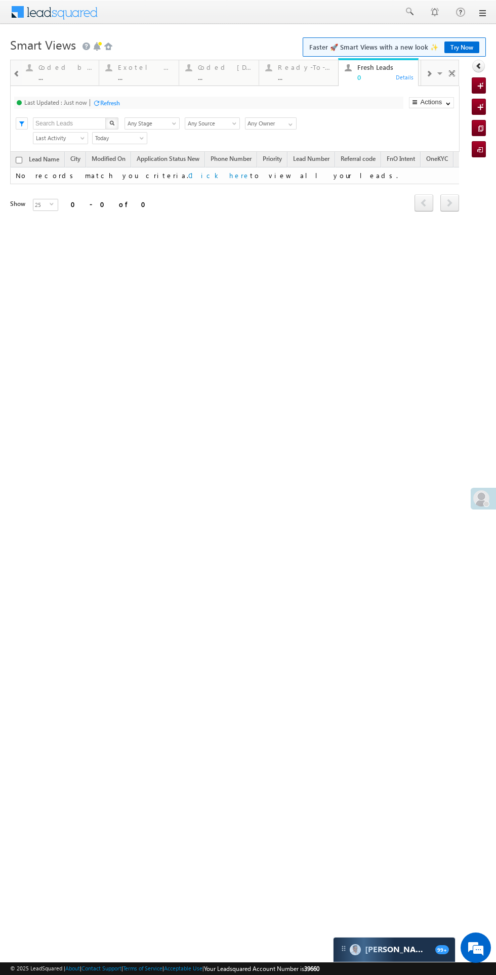 The height and width of the screenshot is (975, 496). What do you see at coordinates (449, 203) in the screenshot?
I see `span: next` at bounding box center [449, 203].